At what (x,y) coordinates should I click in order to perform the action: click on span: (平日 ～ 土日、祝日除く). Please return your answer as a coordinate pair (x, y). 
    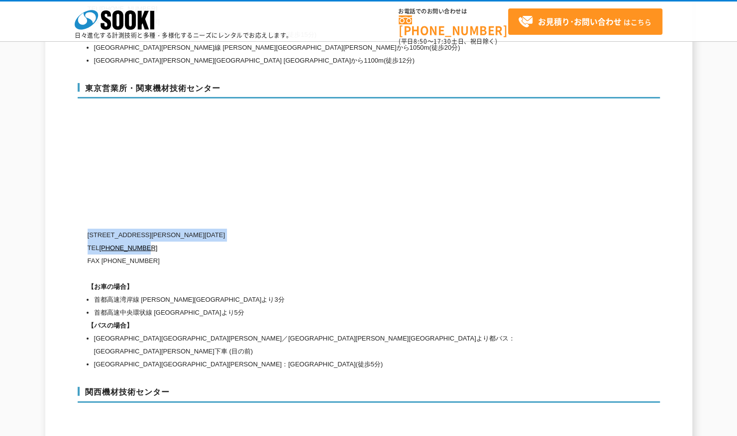
    Looking at the image, I should click on (448, 41).